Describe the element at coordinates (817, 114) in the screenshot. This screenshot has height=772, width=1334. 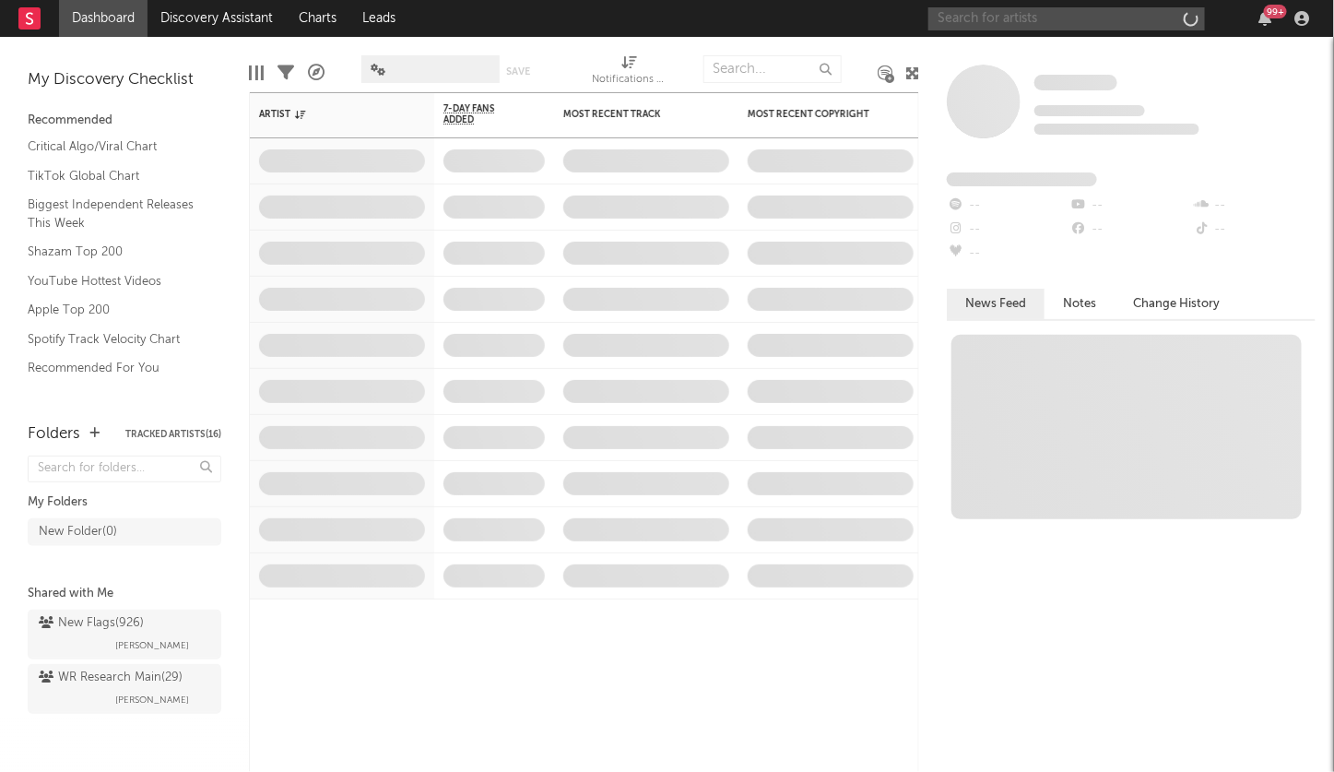
I see `div: Most Recent Copyright` at that location.